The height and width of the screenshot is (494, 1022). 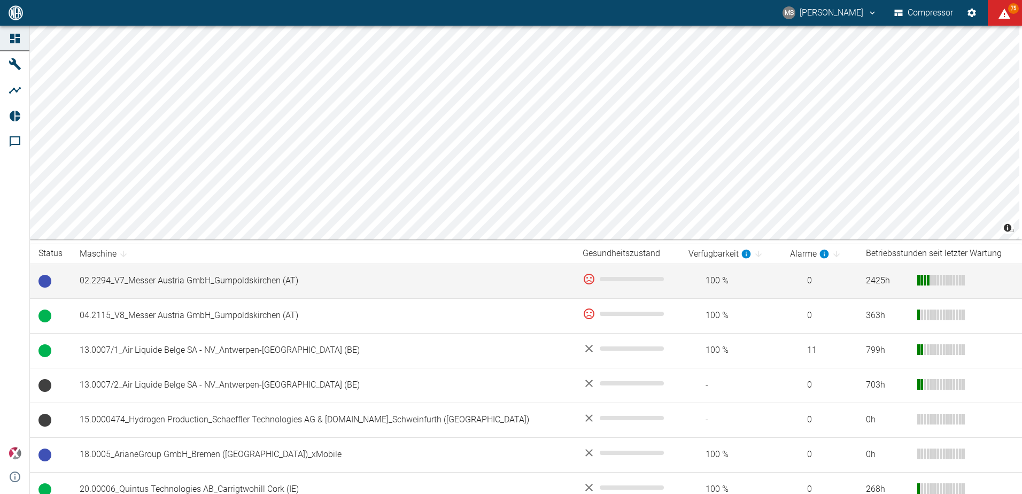 What do you see at coordinates (971, 13) in the screenshot?
I see `button: Einstellungen` at bounding box center [971, 13].